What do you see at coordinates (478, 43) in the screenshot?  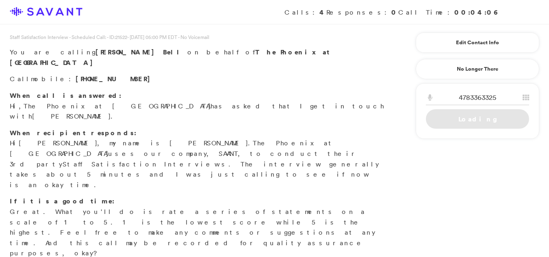 I see `a: Edit Contact Info` at bounding box center [478, 43].